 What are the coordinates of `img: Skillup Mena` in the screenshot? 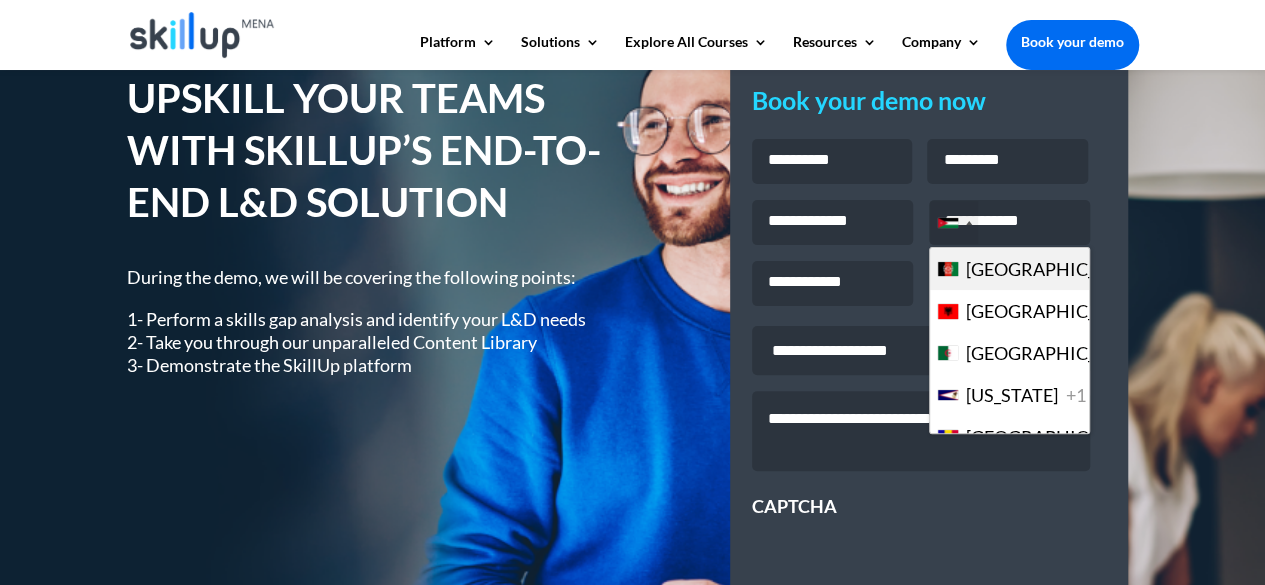 It's located at (202, 35).